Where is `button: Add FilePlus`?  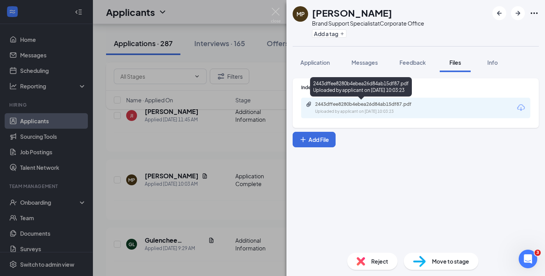
button: Add FilePlus is located at coordinates (314, 139).